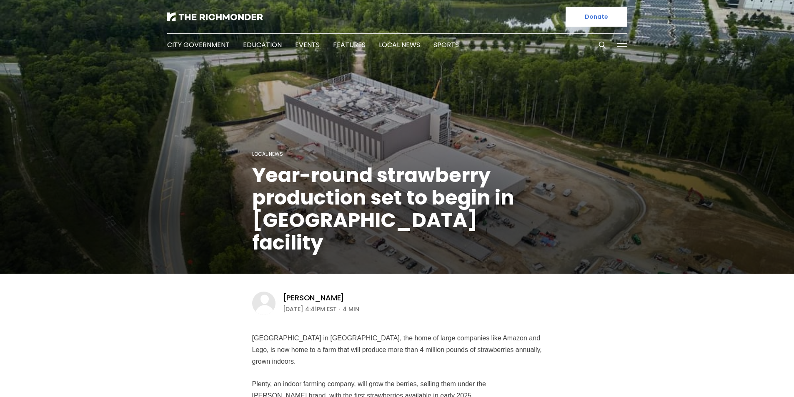 This screenshot has width=794, height=397. Describe the element at coordinates (215, 17) in the screenshot. I see `img: The Richmonder` at that location.